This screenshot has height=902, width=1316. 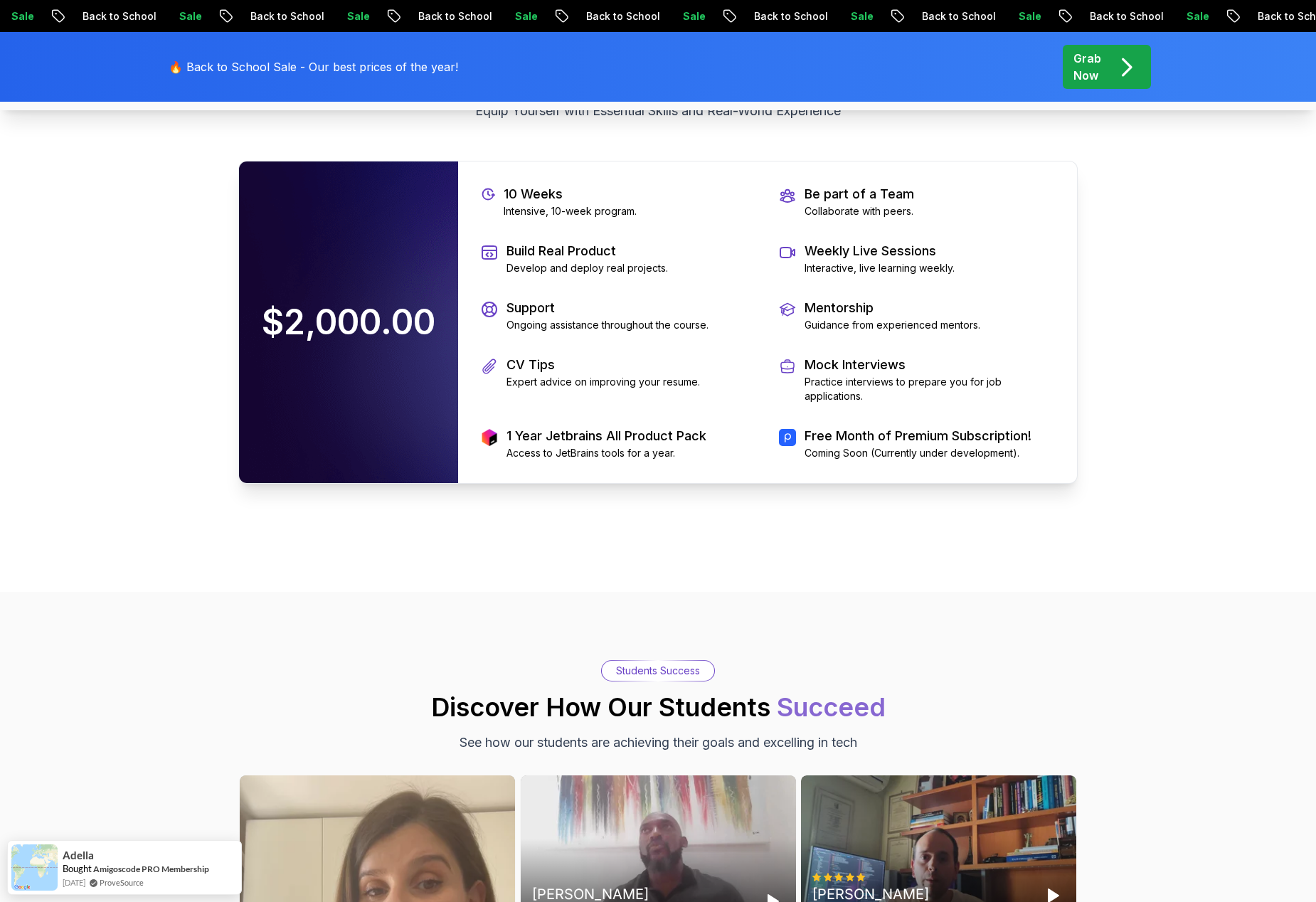 I want to click on p: Be part of a Team, so click(x=859, y=194).